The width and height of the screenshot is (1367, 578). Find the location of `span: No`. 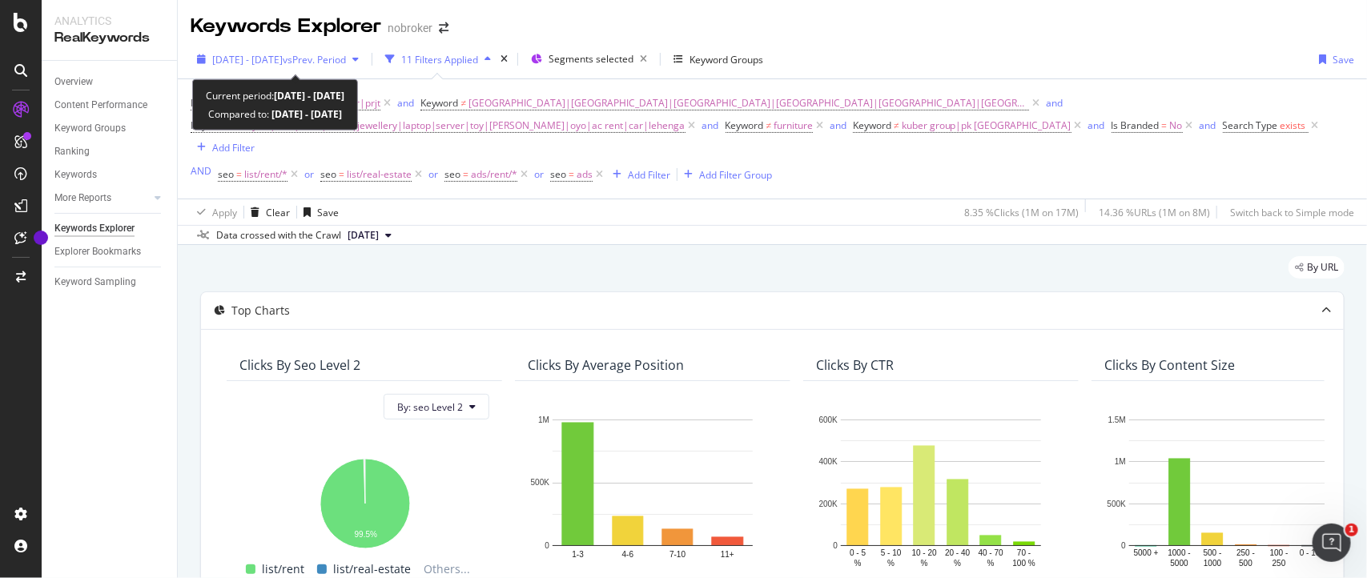

span: No is located at coordinates (1177, 126).